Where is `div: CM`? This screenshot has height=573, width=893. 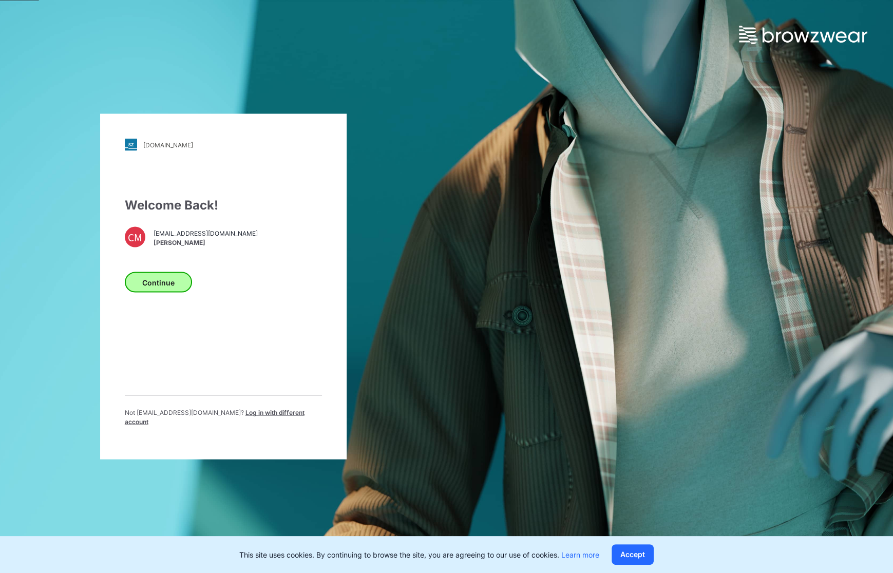 div: CM is located at coordinates (135, 237).